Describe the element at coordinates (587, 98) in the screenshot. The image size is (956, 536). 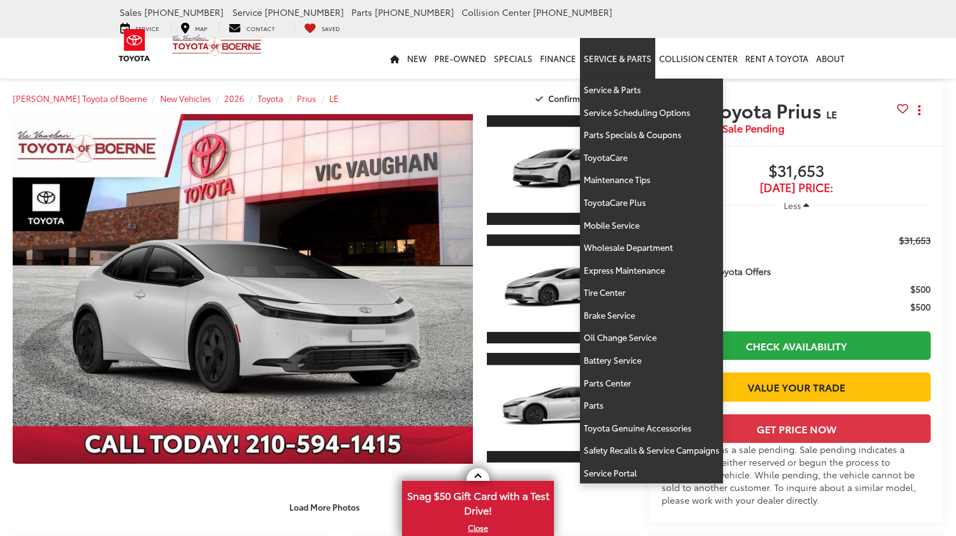
I see `span: Confirm Availability` at that location.